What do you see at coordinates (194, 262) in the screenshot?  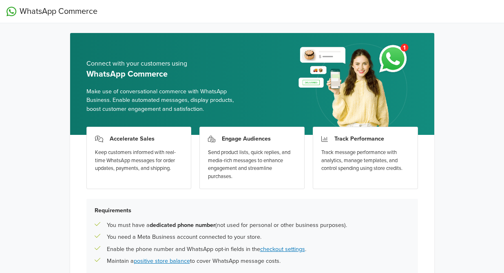 I see `p: Maintain a to cover WhatsApp message costs.` at bounding box center [194, 262].